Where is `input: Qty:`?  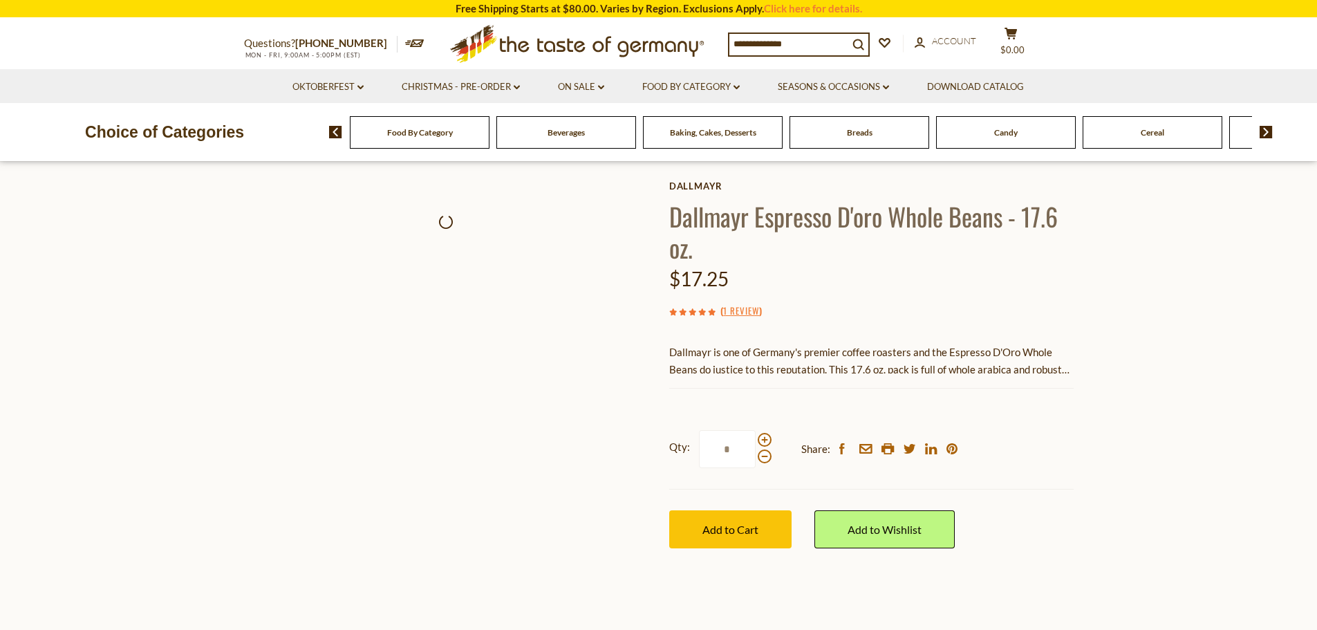
input: Qty: is located at coordinates (727, 449).